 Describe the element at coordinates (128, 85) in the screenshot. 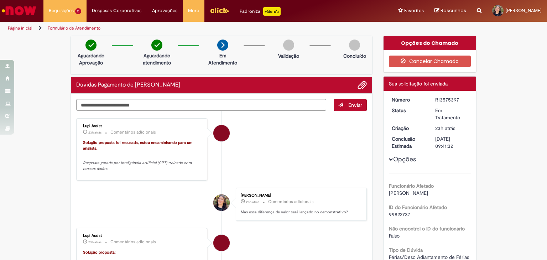

I see `h2: Dúvidas Pagamento de Salário Histórico de tíquete` at that location.